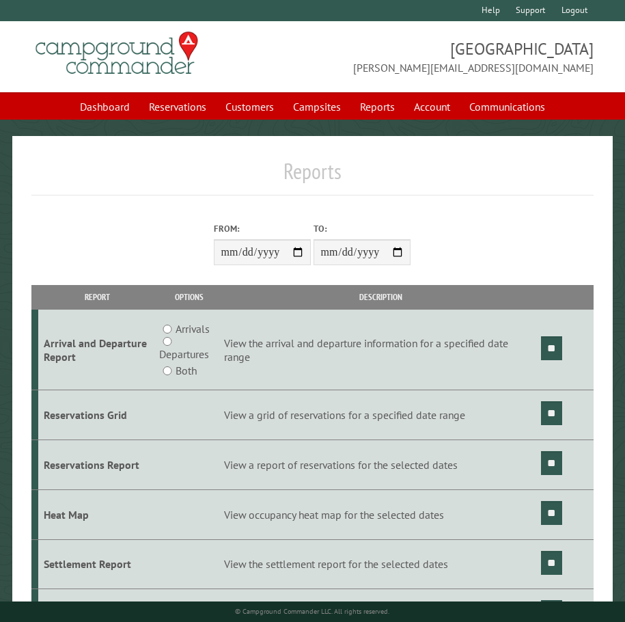 The image size is (625, 622). What do you see at coordinates (193, 329) in the screenshot?
I see `label: Arrivals` at bounding box center [193, 329].